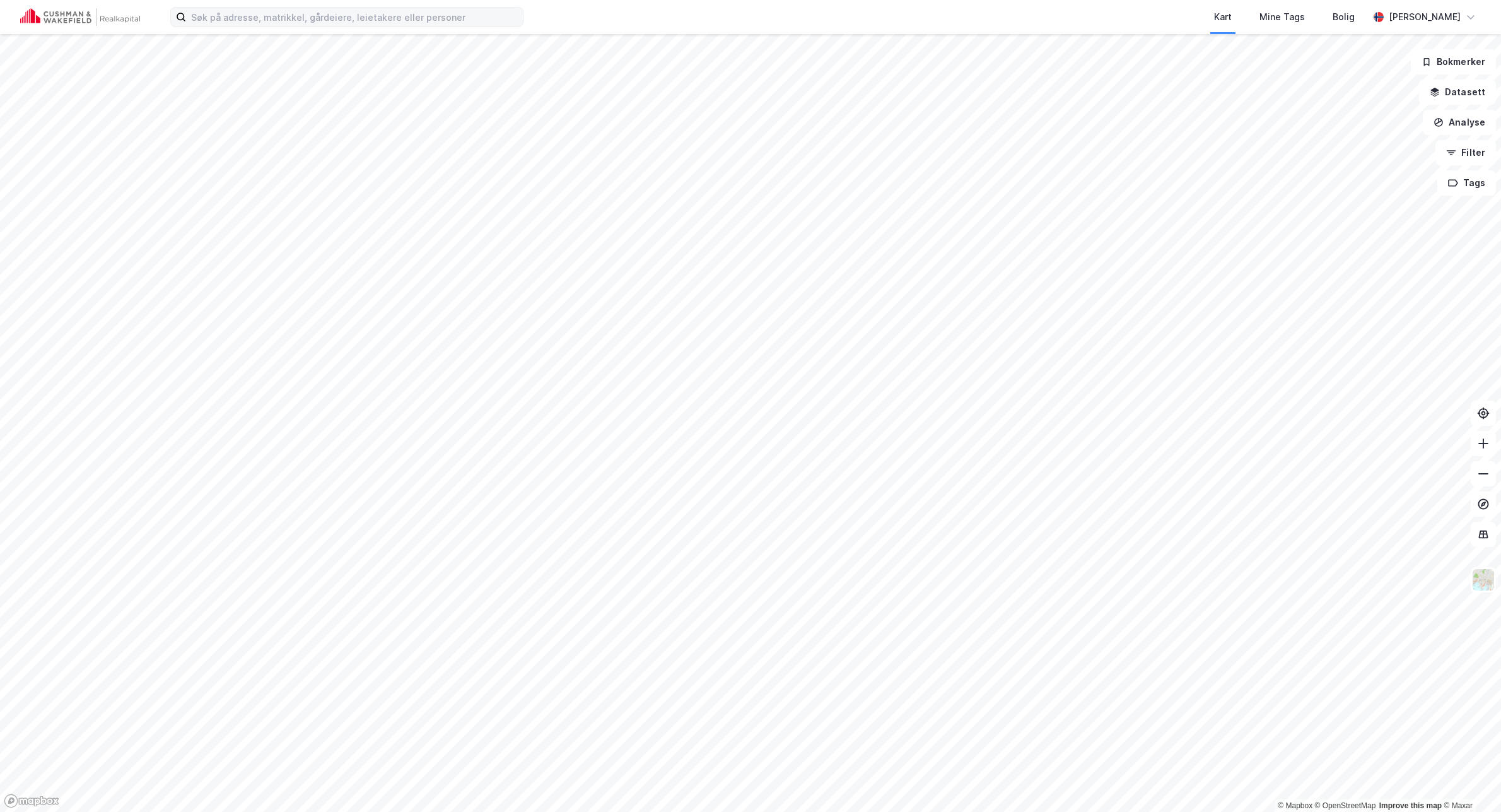 This screenshot has height=812, width=1501. Describe the element at coordinates (1466, 183) in the screenshot. I see `button: Tags` at that location.